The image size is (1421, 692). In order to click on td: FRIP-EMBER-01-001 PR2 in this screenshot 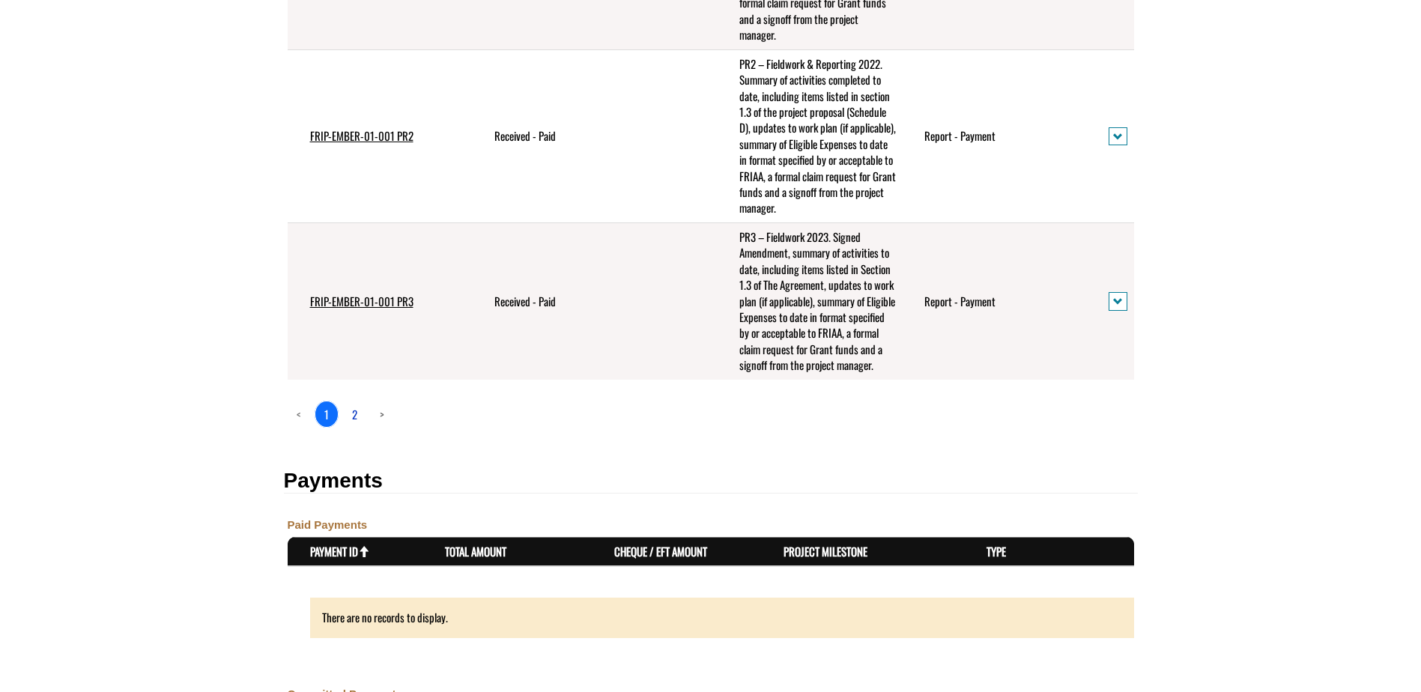, I will do `click(380, 136)`.